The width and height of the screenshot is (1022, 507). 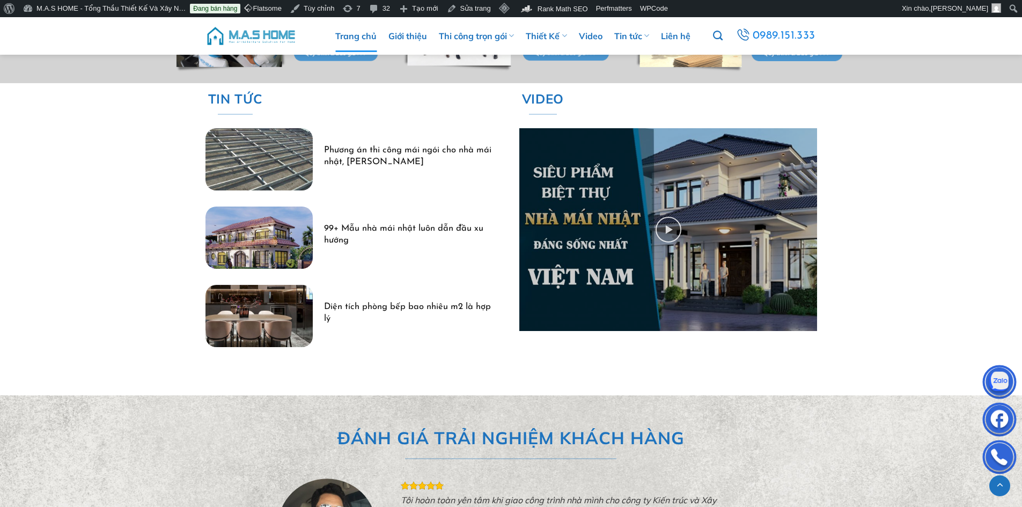 What do you see at coordinates (259, 238) in the screenshot?
I see `img: 99+ Mẫu nhà mái nhật luôn dẫn đầu xu hướng 6` at bounding box center [259, 238].